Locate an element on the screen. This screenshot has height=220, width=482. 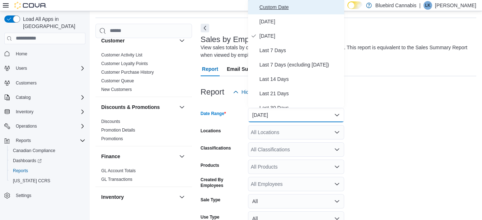
input: Dark Mode is located at coordinates (355, 5).